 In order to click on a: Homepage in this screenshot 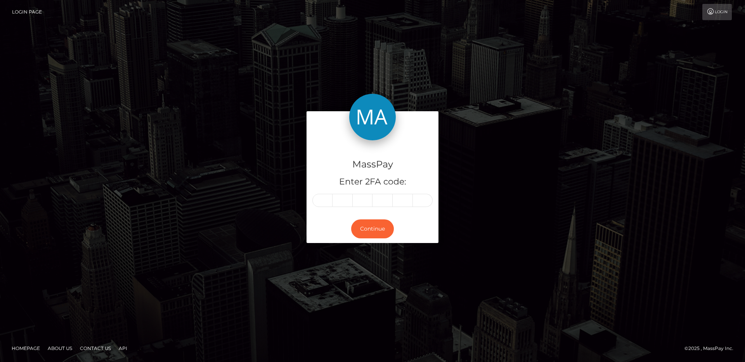, I will do `click(26, 348)`.